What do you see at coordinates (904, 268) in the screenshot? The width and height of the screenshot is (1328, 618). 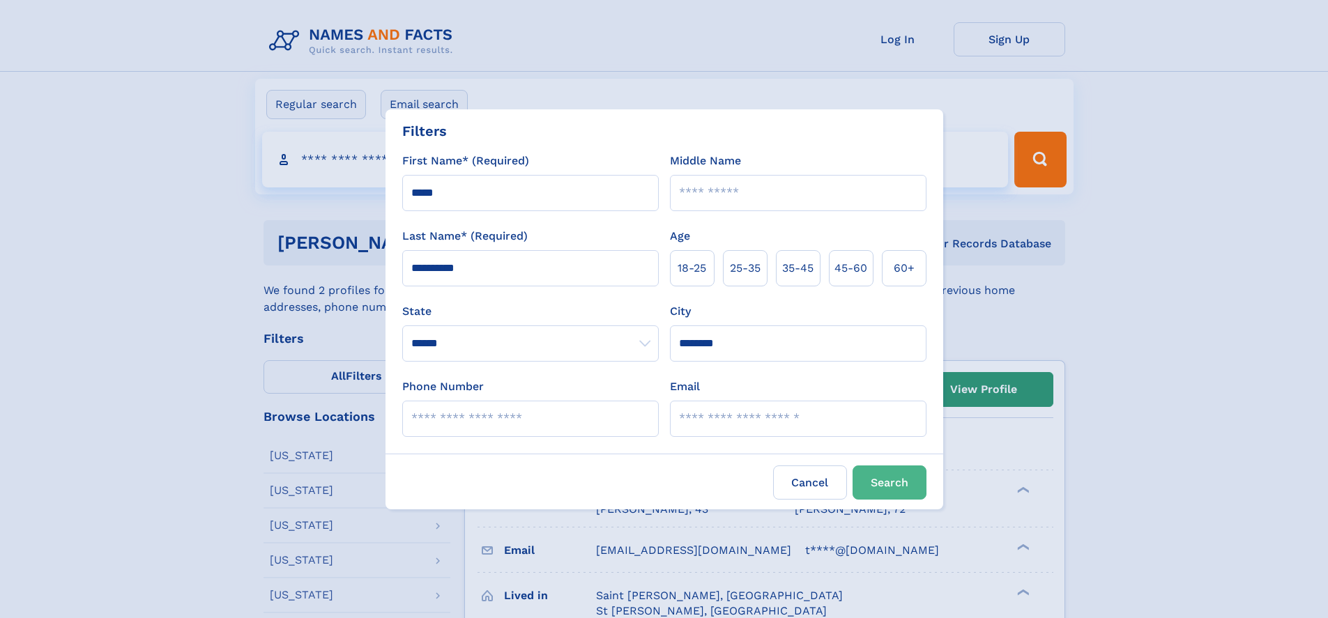 I see `span: 60+` at bounding box center [904, 268].